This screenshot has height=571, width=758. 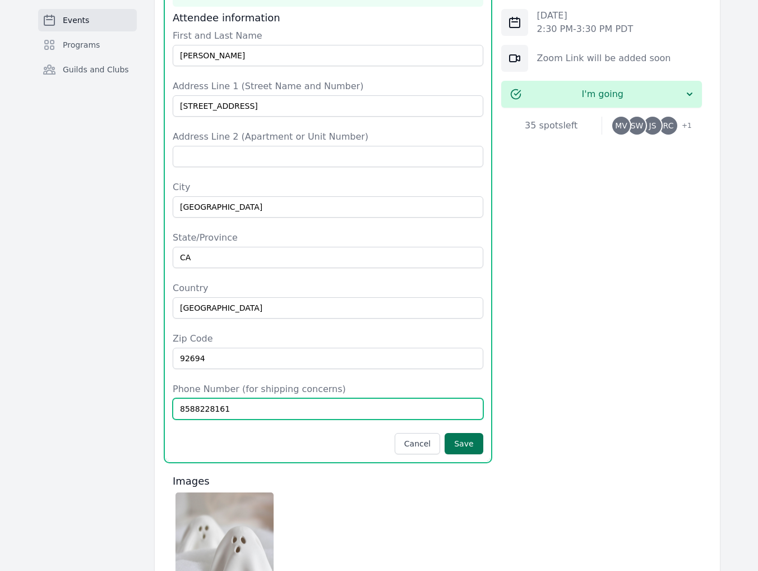 I want to click on p: 2:30 PM - 3:30 PM PDT, so click(x=586, y=29).